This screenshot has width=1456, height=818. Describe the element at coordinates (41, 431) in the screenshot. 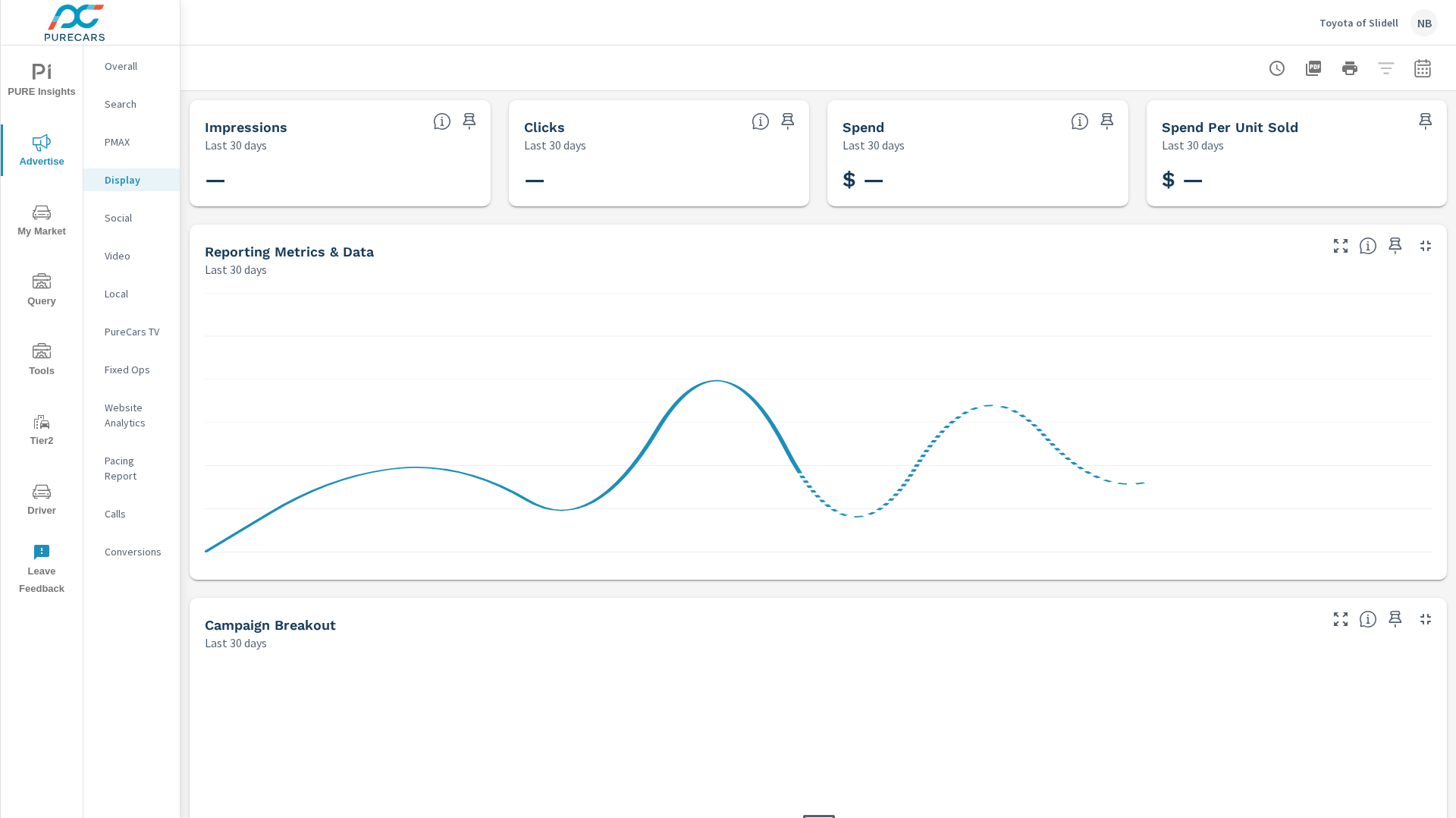

I see `span: Tier2` at that location.